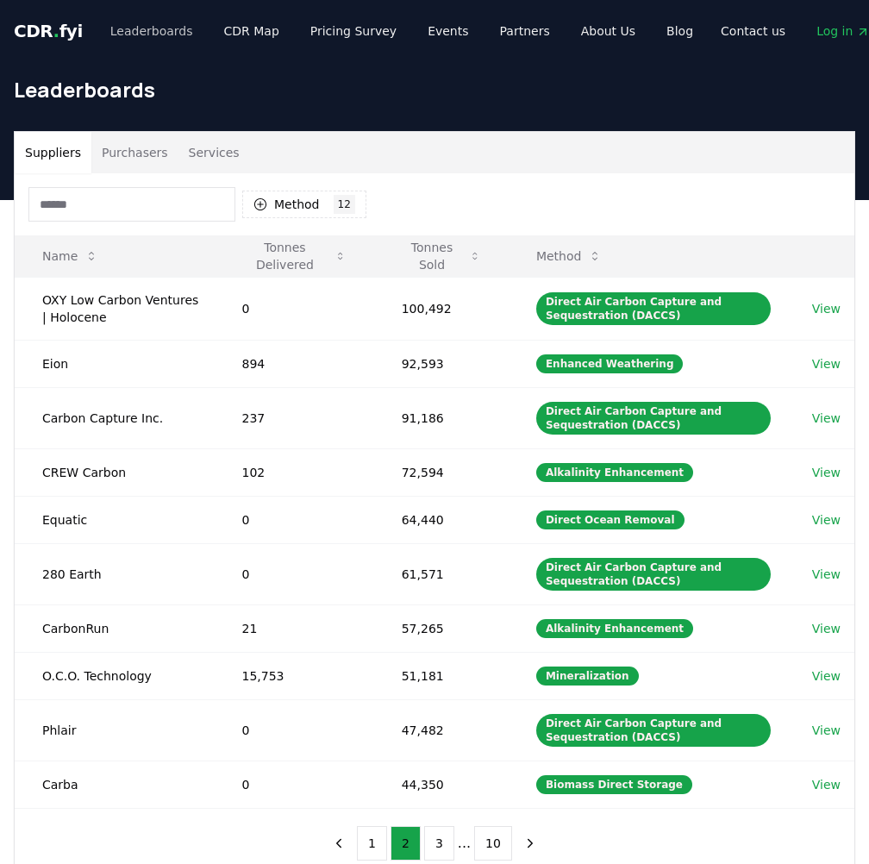 The image size is (869, 864). Describe the element at coordinates (441, 256) in the screenshot. I see `button: Tonnes Sold` at that location.